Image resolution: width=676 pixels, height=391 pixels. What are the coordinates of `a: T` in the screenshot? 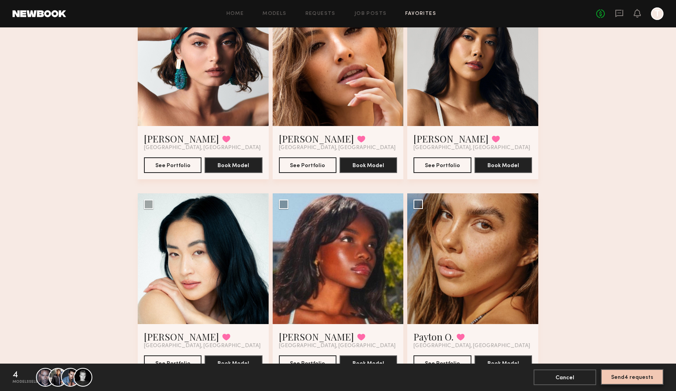 It's located at (657, 14).